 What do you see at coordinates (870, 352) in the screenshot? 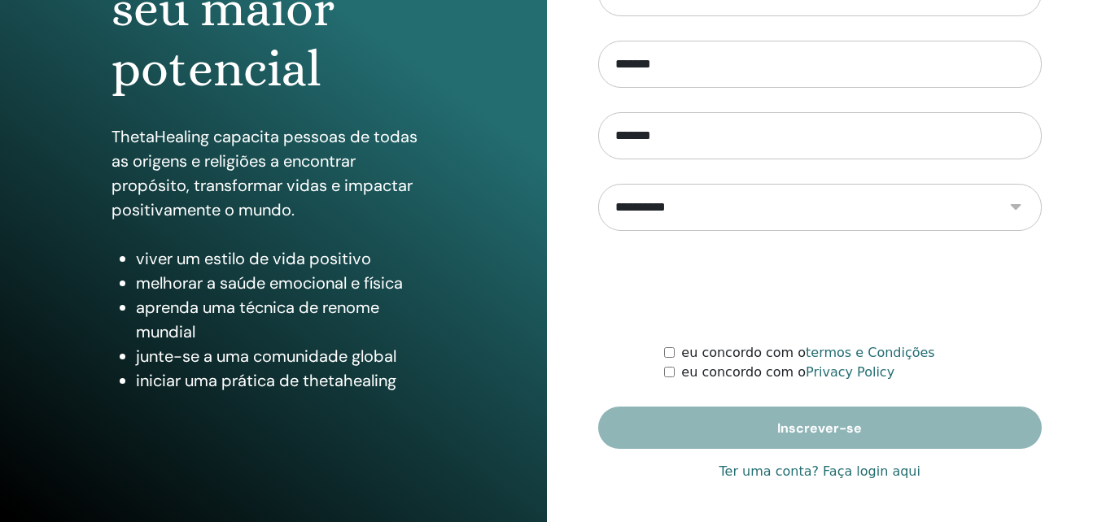
I see `a: termos e Condições` at bounding box center [870, 352].